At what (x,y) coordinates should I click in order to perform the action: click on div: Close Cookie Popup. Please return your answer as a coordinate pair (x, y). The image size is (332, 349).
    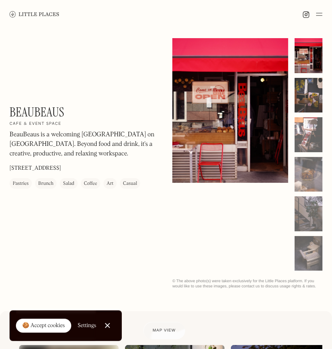
    Looking at the image, I should click on (107, 326).